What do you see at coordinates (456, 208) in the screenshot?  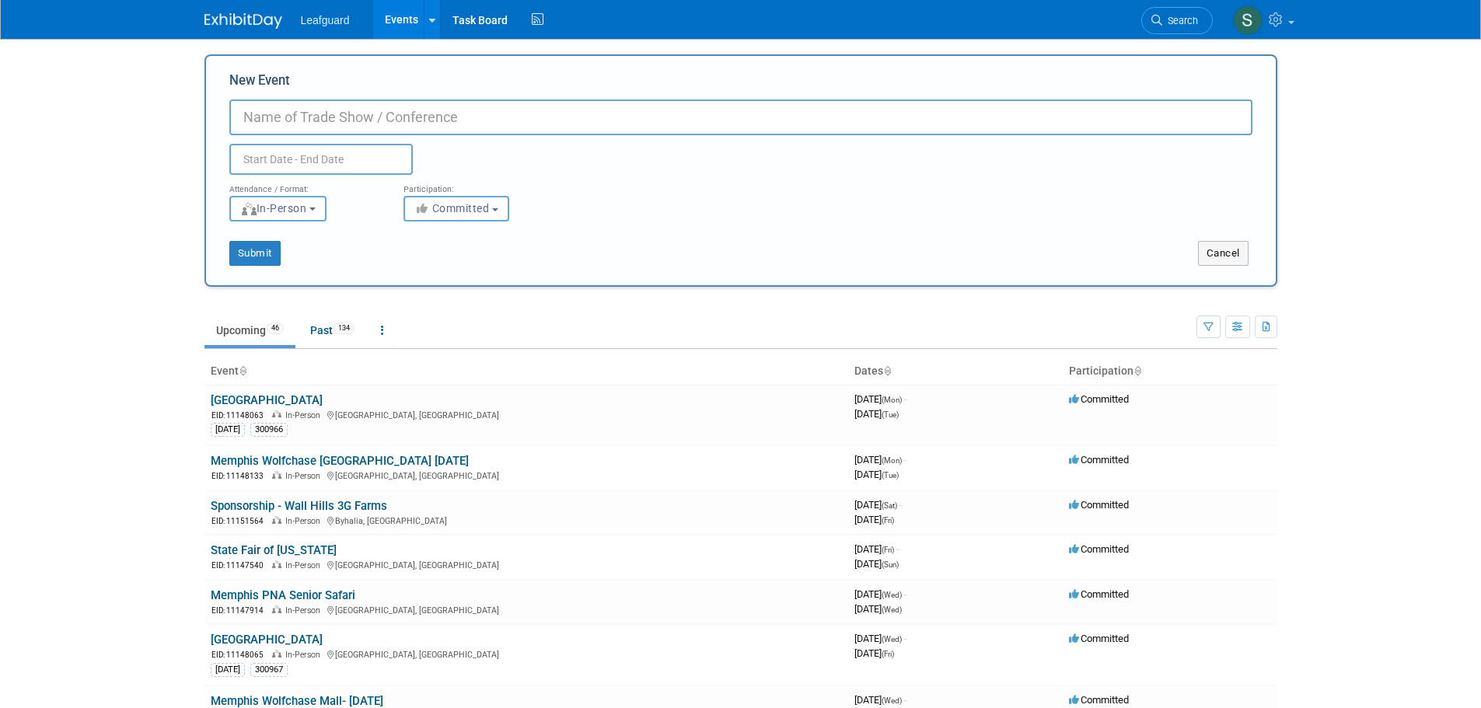 I see `button: Committed` at bounding box center [456, 208].